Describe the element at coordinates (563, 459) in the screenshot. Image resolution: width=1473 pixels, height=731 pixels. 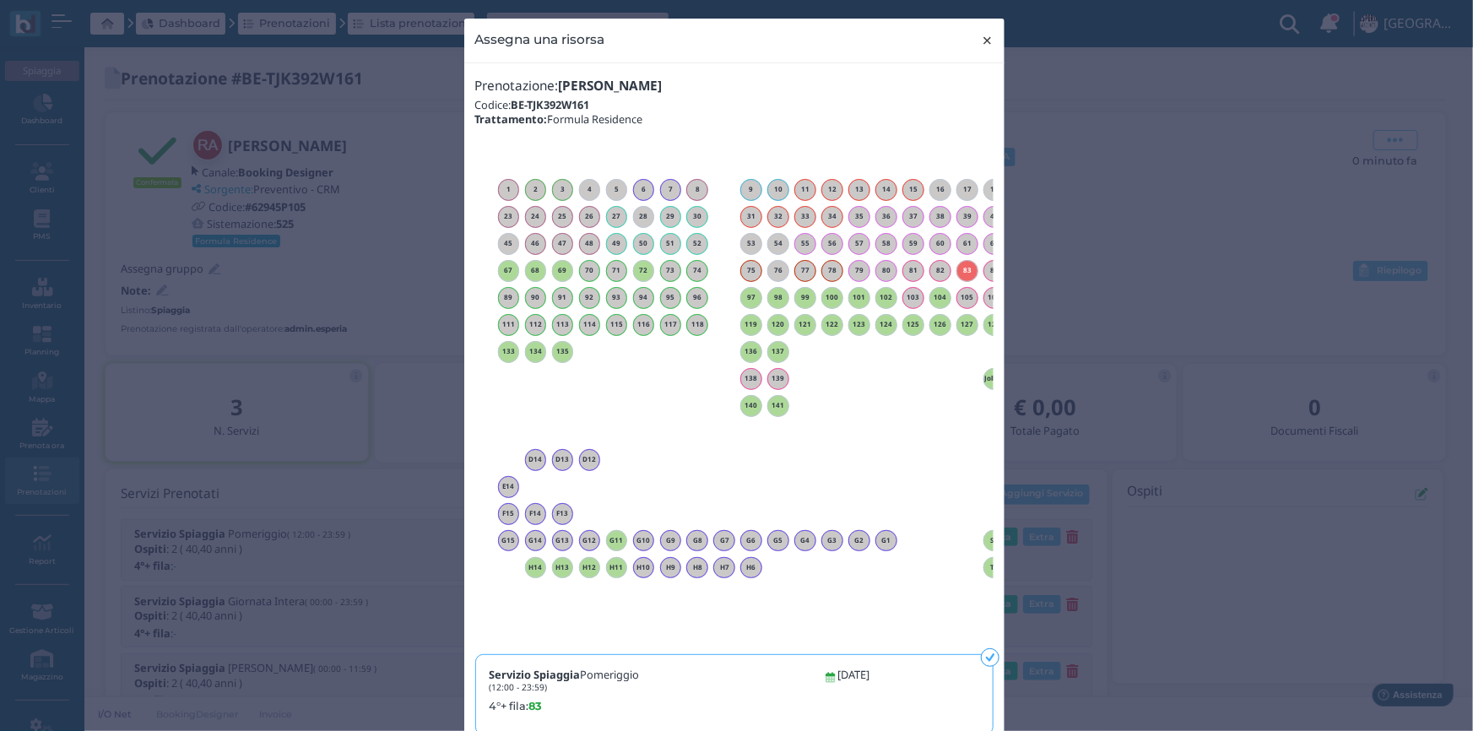
I see `h6: D13` at that location.